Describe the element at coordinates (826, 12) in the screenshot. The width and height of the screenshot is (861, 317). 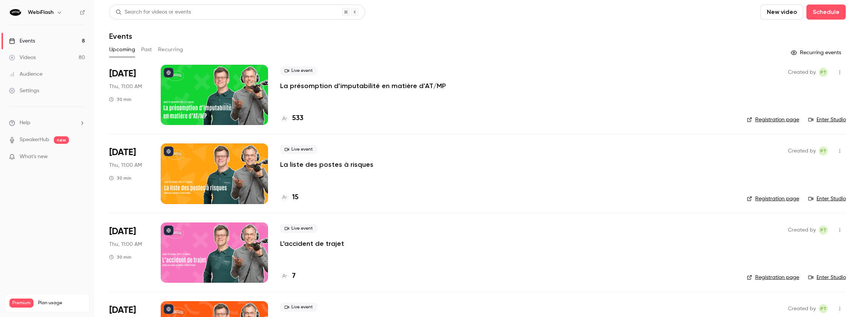
I see `button: Schedule` at that location.